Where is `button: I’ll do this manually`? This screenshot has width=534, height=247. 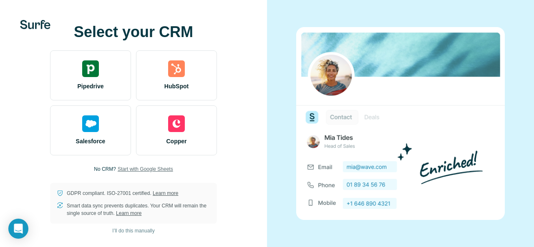
button: I’ll do this manually is located at coordinates (133, 231).